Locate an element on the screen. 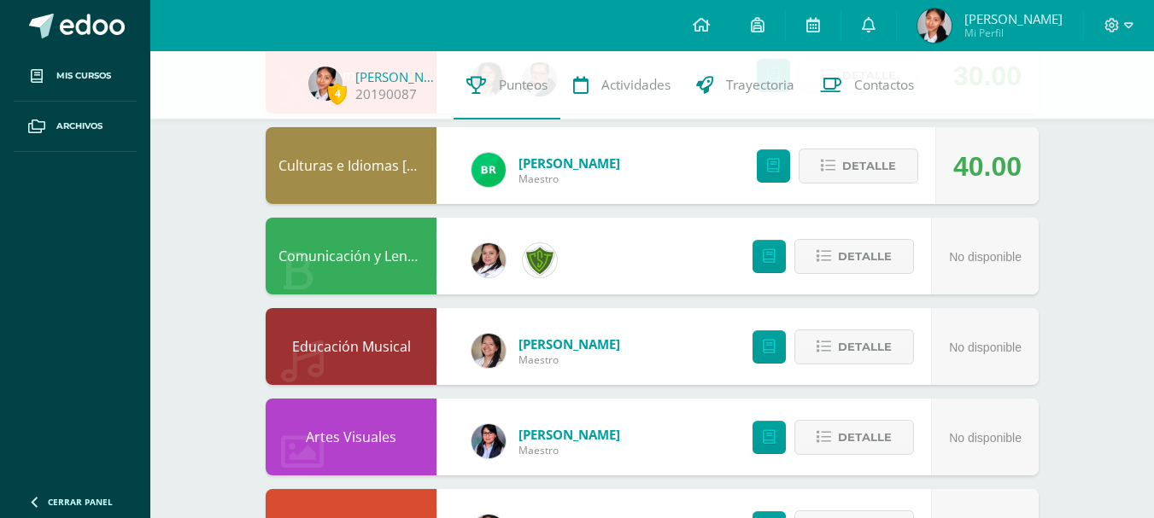  span: Actividades is located at coordinates (635, 85).